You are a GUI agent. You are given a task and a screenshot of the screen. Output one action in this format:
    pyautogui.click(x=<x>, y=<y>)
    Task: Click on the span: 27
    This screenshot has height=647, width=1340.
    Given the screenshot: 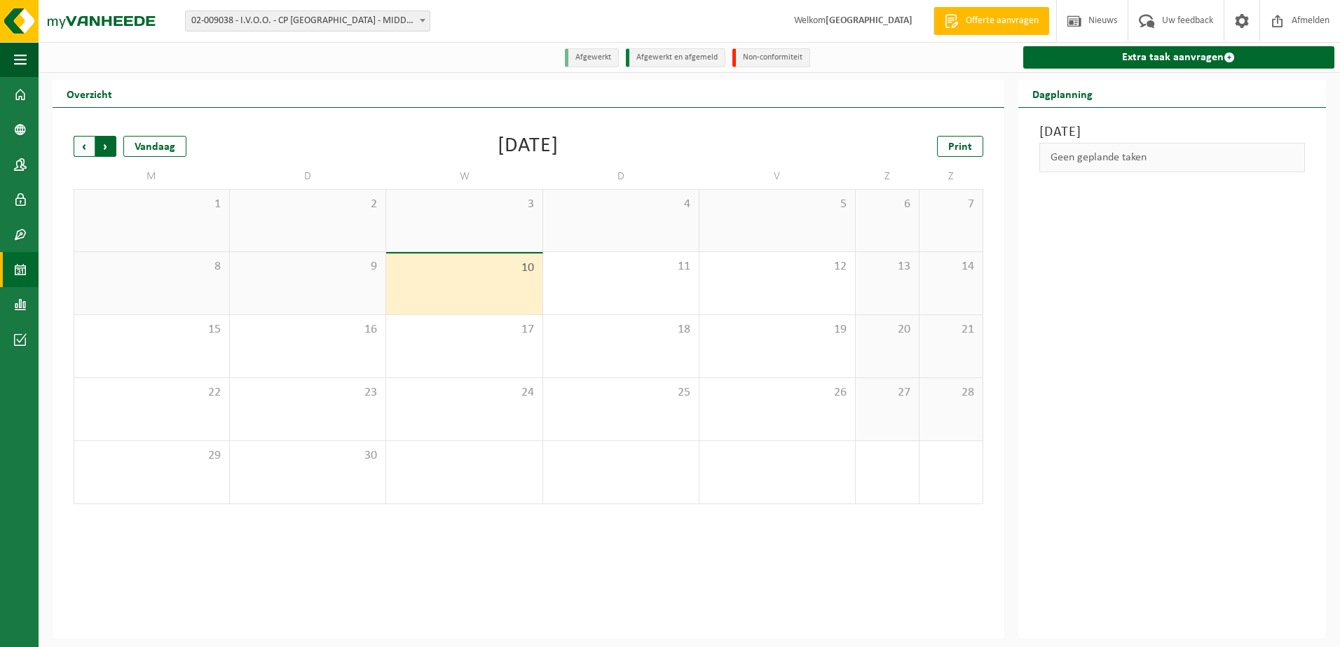 What is the action you would take?
    pyautogui.click(x=887, y=393)
    